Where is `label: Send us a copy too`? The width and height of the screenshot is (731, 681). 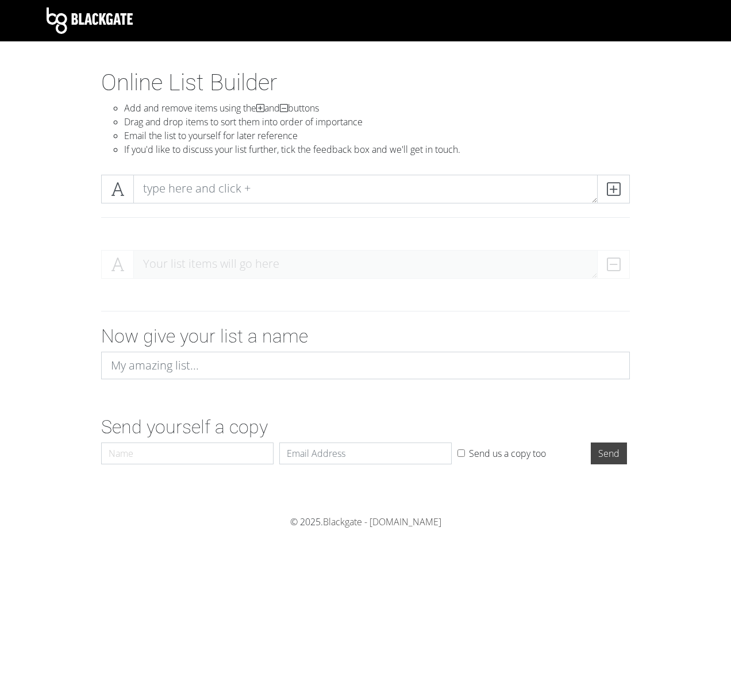 label: Send us a copy too is located at coordinates (508, 454).